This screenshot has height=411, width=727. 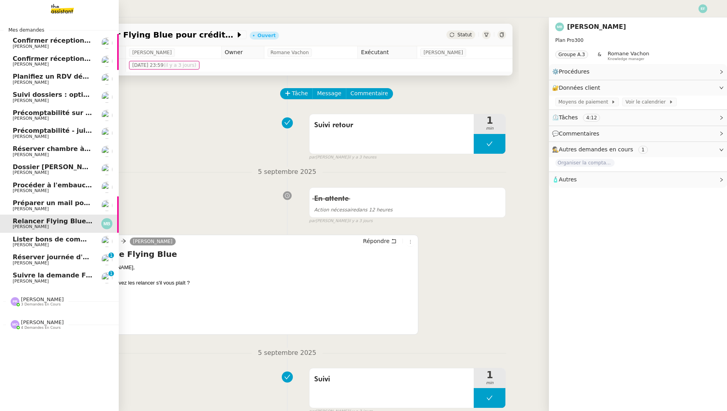 I want to click on span: 1, so click(x=489, y=121).